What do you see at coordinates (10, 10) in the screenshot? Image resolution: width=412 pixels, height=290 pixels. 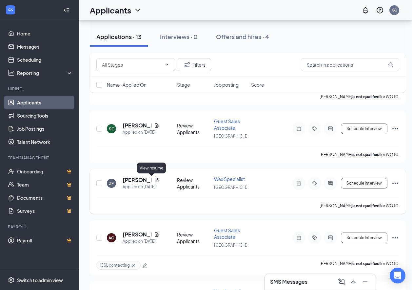 I see `svg: WorkstreamLogo` at bounding box center [10, 10].